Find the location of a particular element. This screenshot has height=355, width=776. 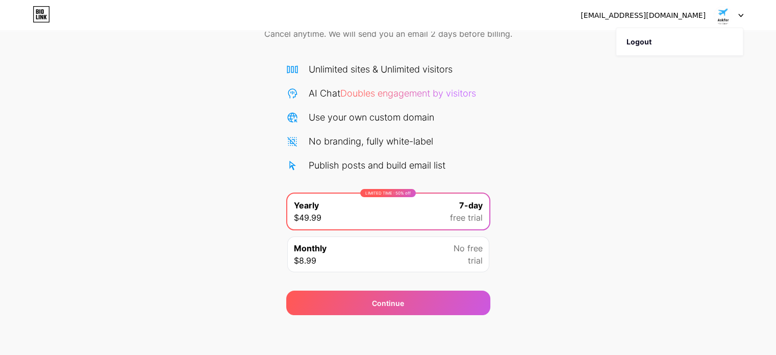

span: free trial is located at coordinates (466, 217).